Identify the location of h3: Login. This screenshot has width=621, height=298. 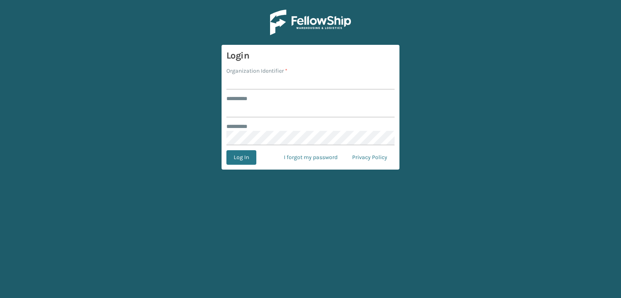
(310, 56).